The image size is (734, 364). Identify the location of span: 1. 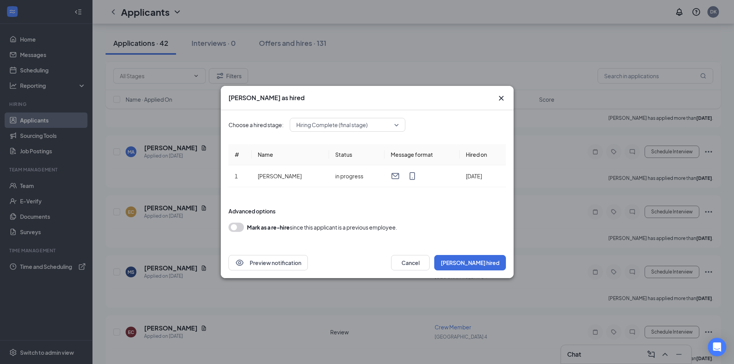
(236, 176).